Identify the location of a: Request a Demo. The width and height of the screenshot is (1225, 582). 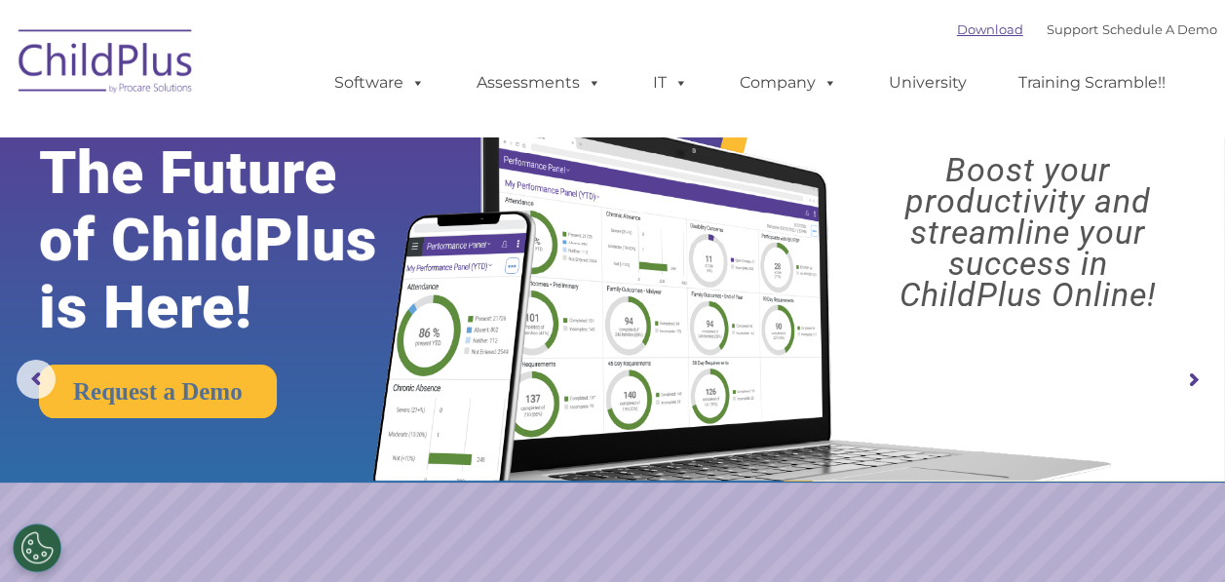
(158, 391).